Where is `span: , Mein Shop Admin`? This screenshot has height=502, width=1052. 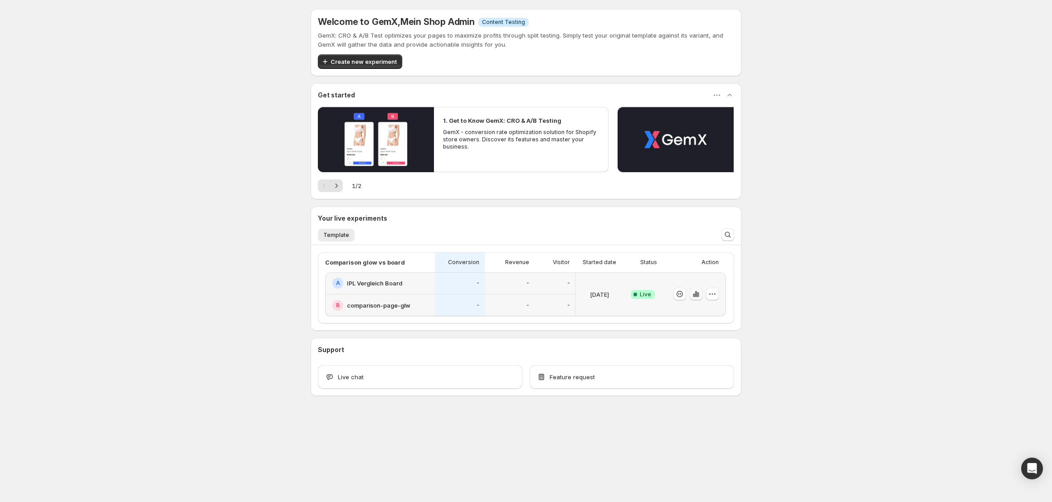
span: , Mein Shop Admin is located at coordinates (436, 22).